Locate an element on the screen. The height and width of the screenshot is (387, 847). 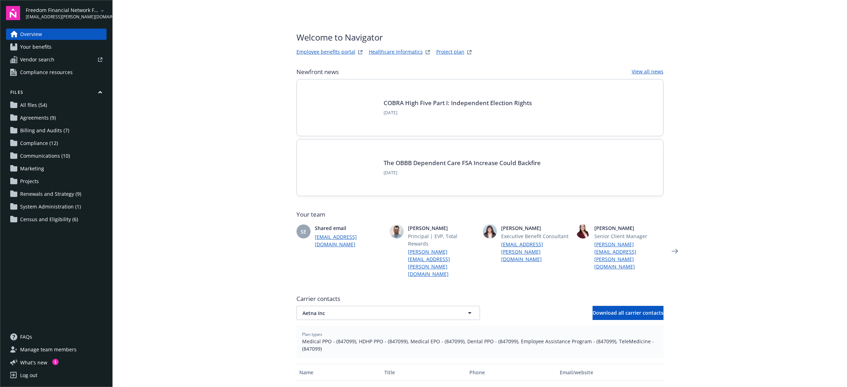
a: BLOG-Card Image - Compliance - OBBB Dep Care FSA - 08-01-25.jpg is located at coordinates (342, 168).